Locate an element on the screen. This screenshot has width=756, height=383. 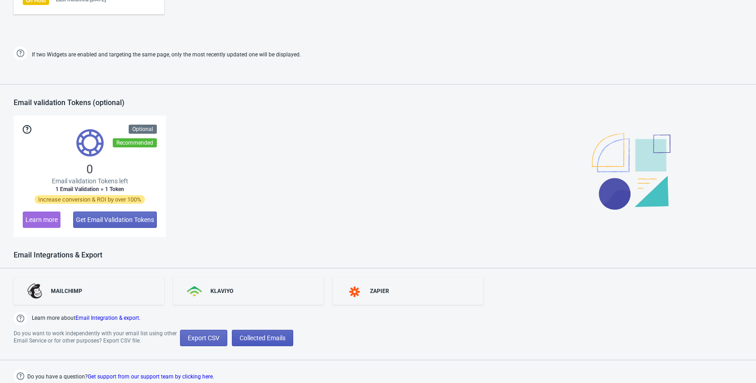
div: Optional is located at coordinates (143, 129).